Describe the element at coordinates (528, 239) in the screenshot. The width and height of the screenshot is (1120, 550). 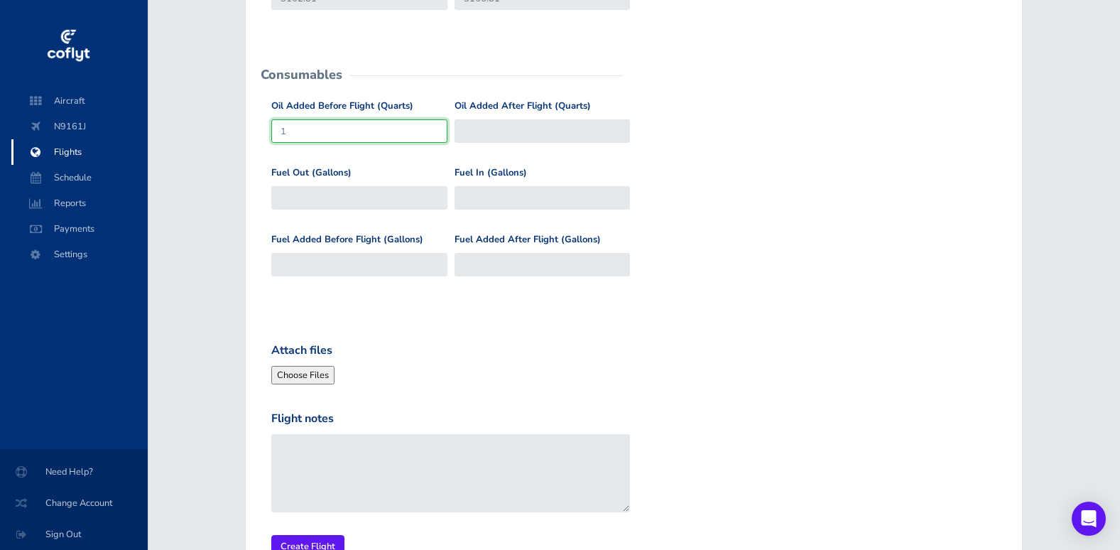
I see `label: Fuel Added After Flight (Gallons)` at that location.